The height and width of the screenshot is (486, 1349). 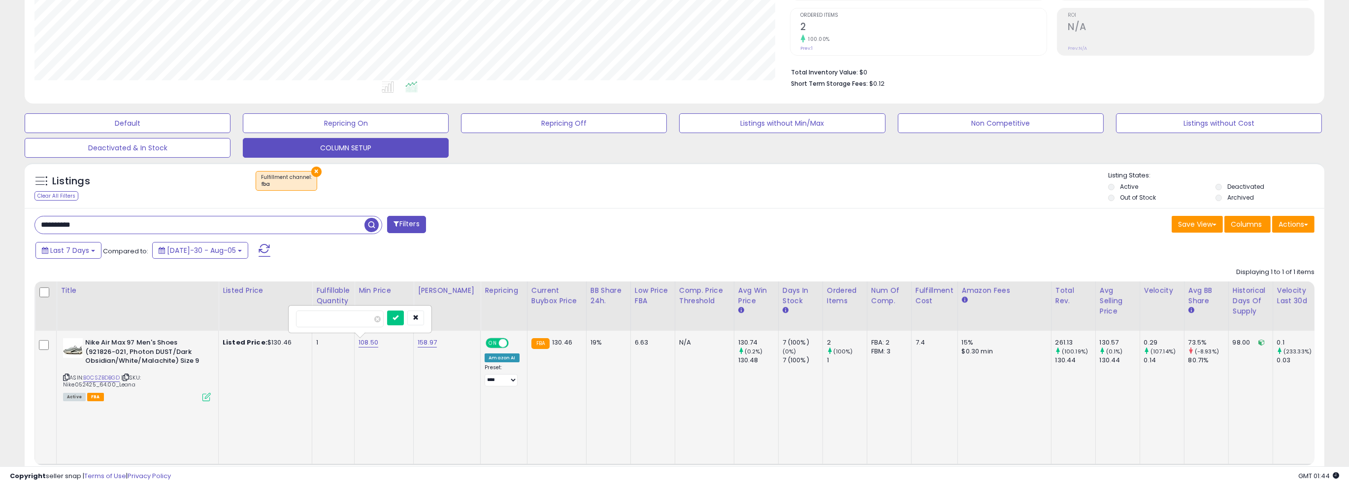 What do you see at coordinates (1297, 360) in the screenshot?
I see `div: 0.03` at bounding box center [1297, 360].